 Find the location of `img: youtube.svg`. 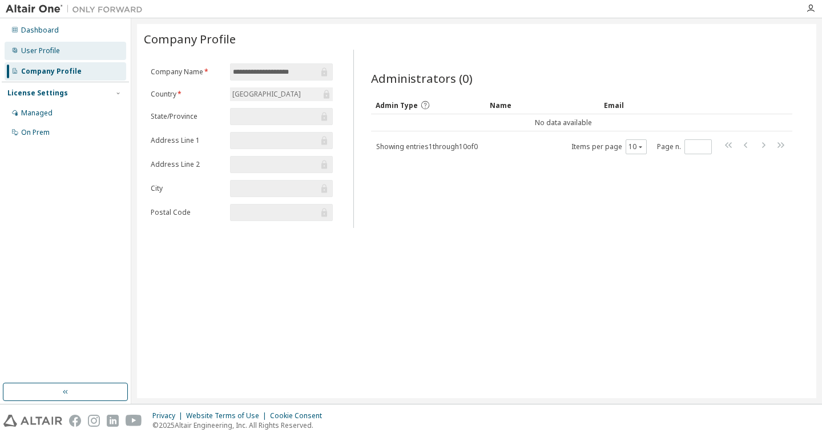

img: youtube.svg is located at coordinates (134, 420).